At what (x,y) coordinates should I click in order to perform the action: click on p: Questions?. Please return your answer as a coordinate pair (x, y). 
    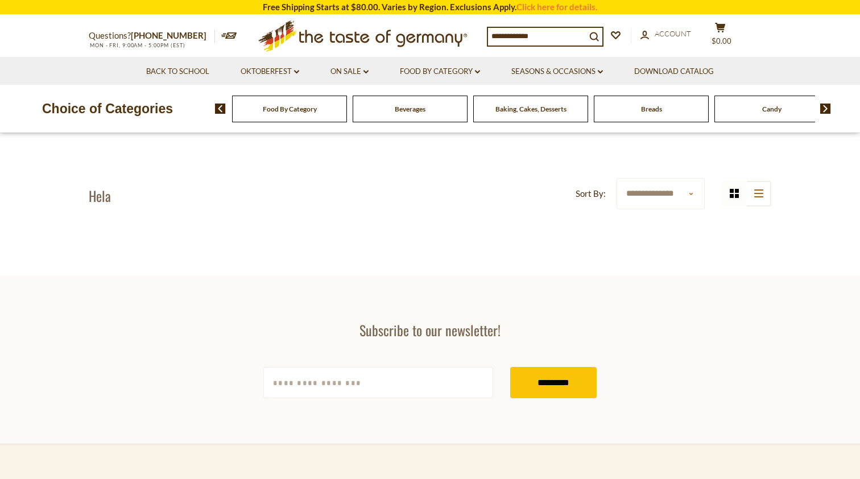
    Looking at the image, I should click on (152, 36).